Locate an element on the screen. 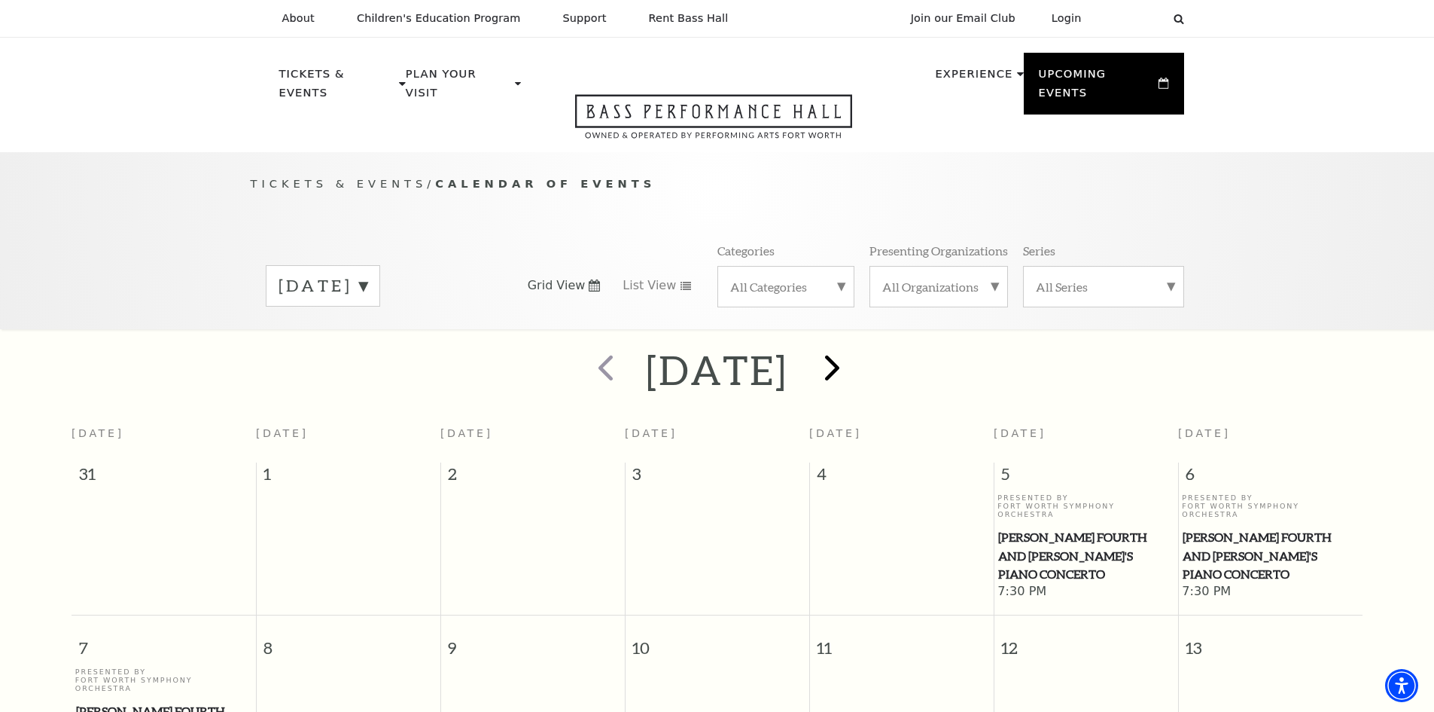  label: All Organizations is located at coordinates (939, 286).